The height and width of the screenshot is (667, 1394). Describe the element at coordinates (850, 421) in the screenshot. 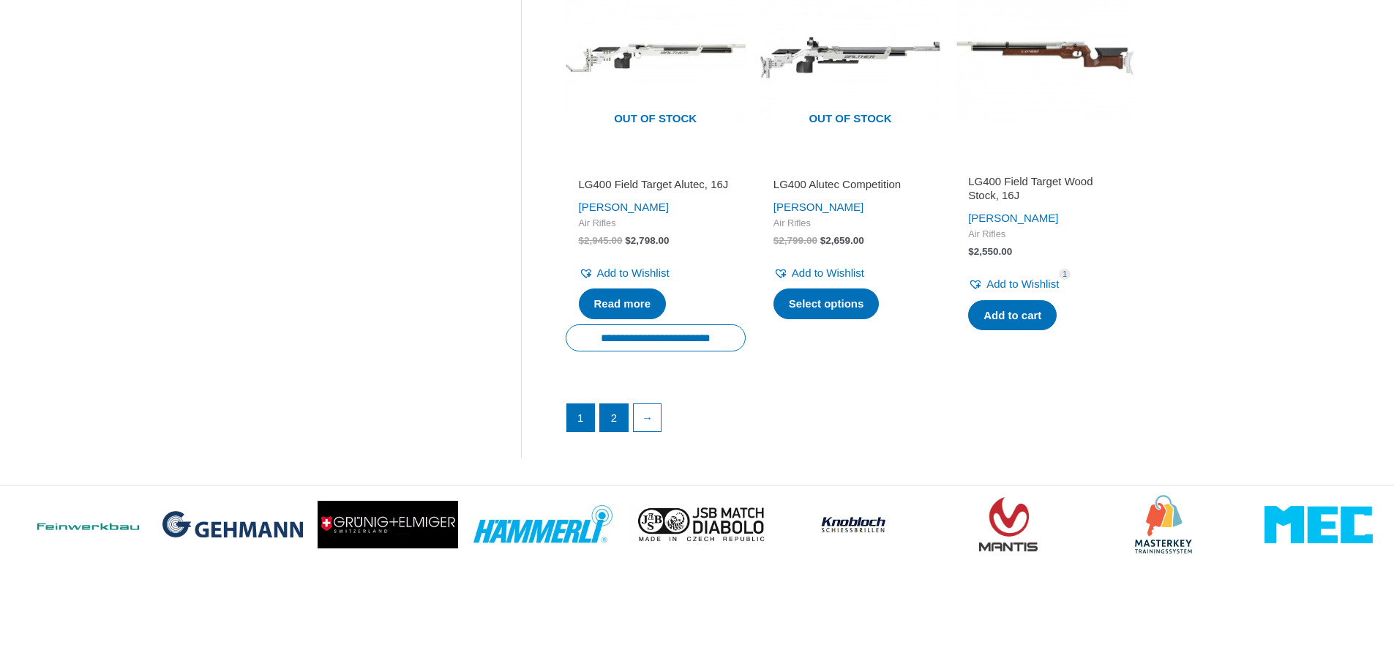

I see `nav: Product Pagination` at that location.